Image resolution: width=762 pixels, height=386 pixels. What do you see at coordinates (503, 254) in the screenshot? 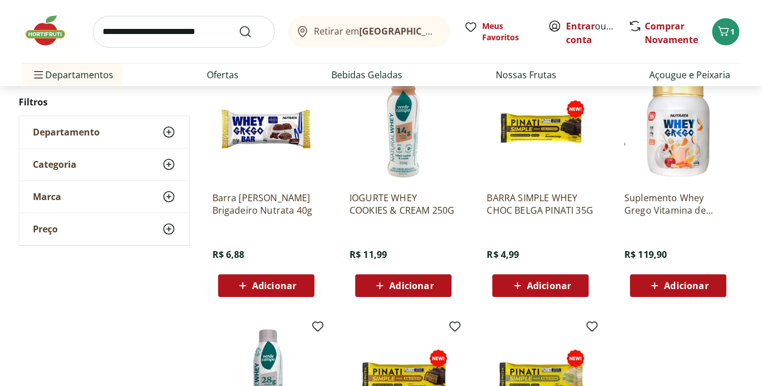
I see `span: R$ 4,99` at bounding box center [503, 254].